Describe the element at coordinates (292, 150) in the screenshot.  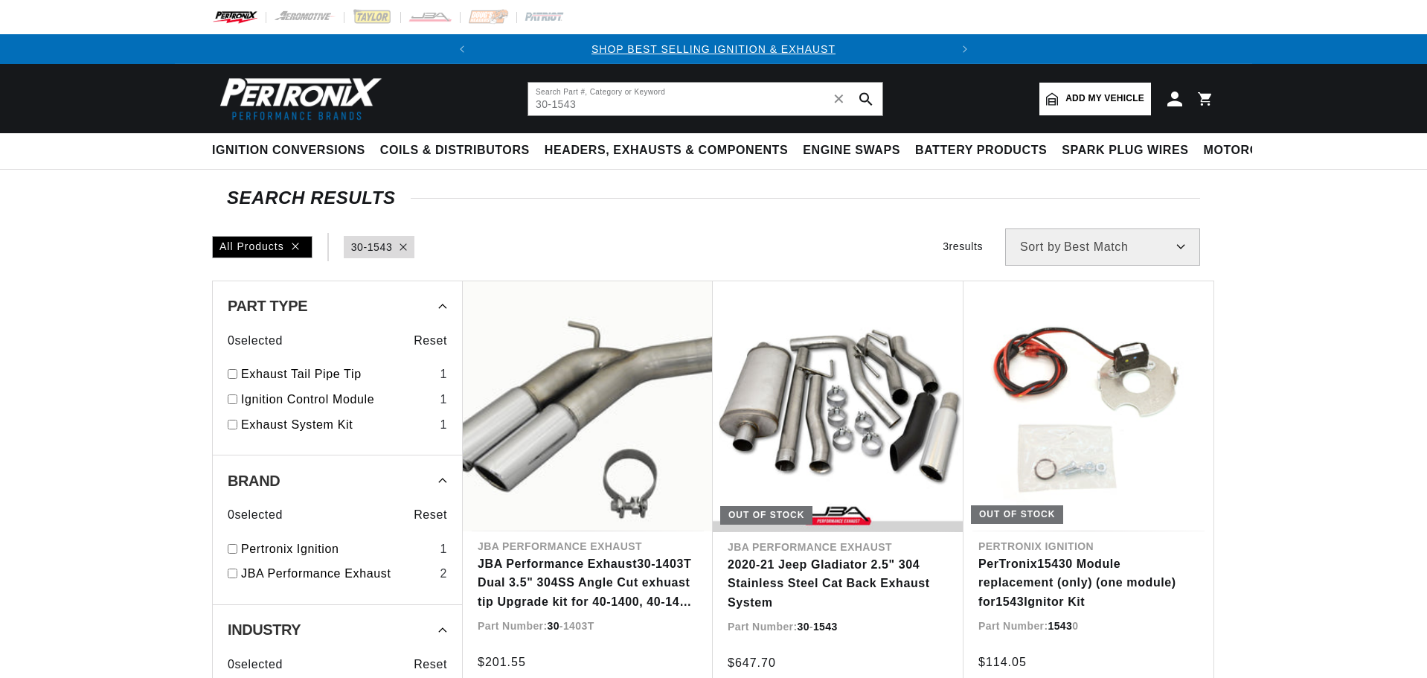
I see `summary: Ignition Conversions` at that location.